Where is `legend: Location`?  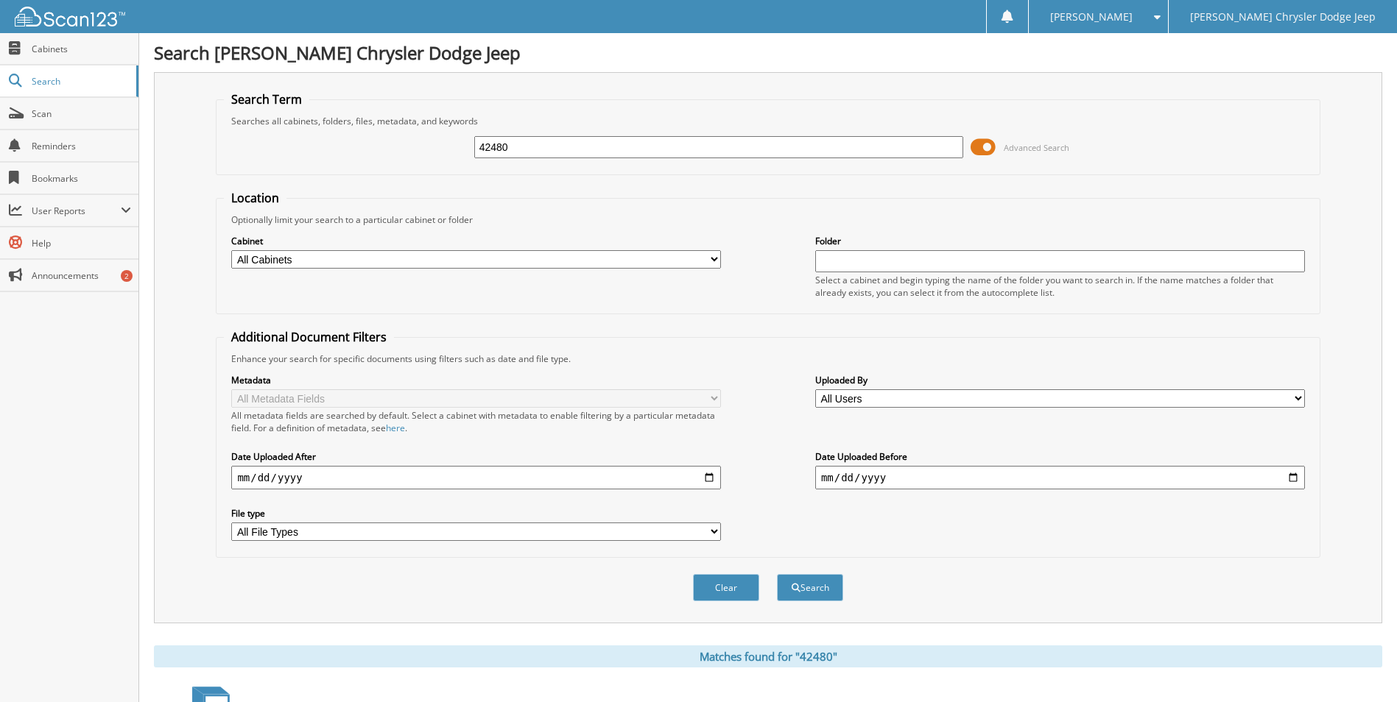
legend: Location is located at coordinates (255, 198).